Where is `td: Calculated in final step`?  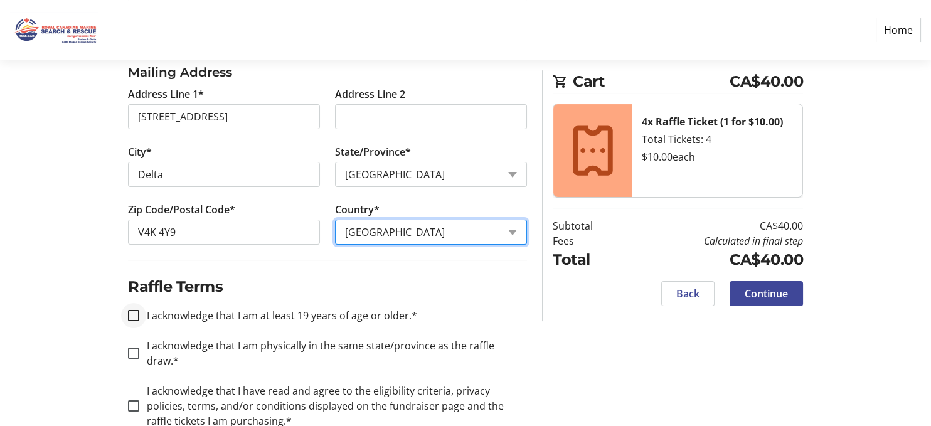 td: Calculated in final step is located at coordinates (714, 241).